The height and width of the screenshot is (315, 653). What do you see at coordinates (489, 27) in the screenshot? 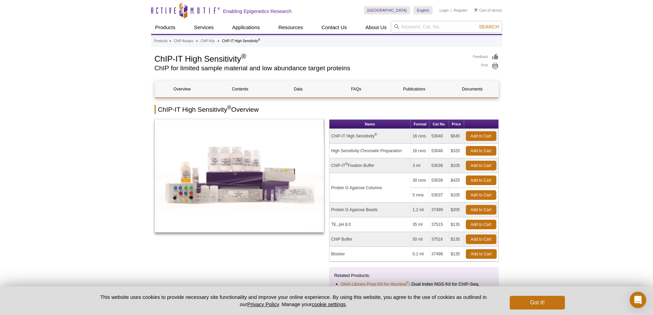
I see `span: Search` at bounding box center [489, 27].